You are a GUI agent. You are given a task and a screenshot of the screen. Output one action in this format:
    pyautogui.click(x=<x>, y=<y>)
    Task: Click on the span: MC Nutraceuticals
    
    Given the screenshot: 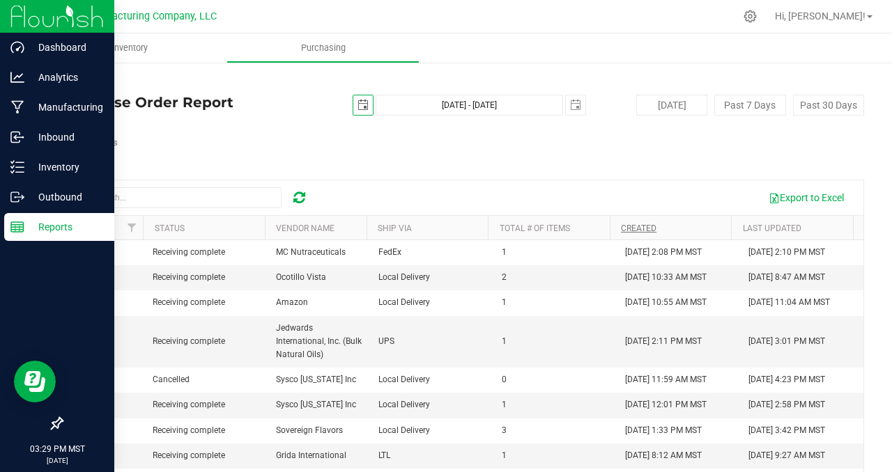 What is the action you would take?
    pyautogui.click(x=311, y=252)
    